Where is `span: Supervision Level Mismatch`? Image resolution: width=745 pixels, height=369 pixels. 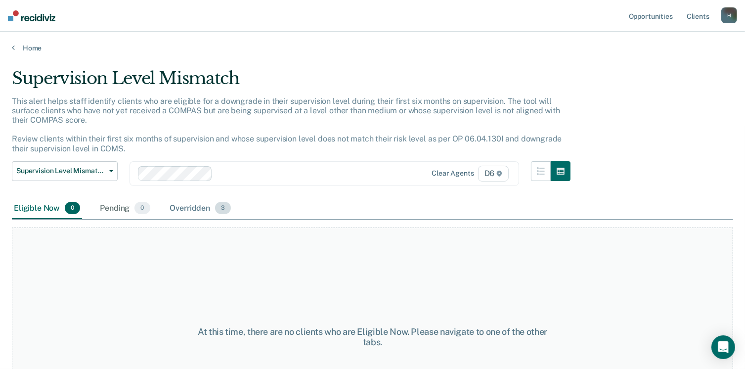
span: Supervision Level Mismatch is located at coordinates (61, 171).